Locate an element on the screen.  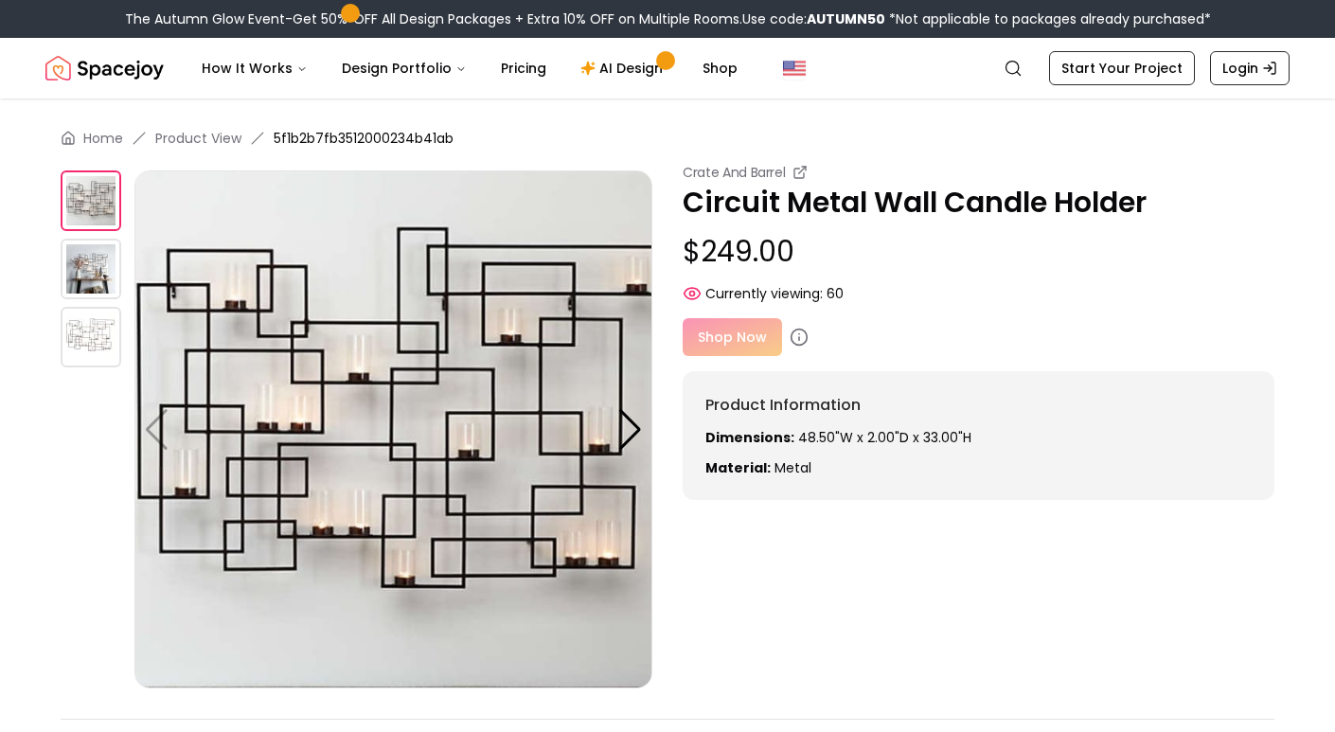
p: $249.00 is located at coordinates (978, 252).